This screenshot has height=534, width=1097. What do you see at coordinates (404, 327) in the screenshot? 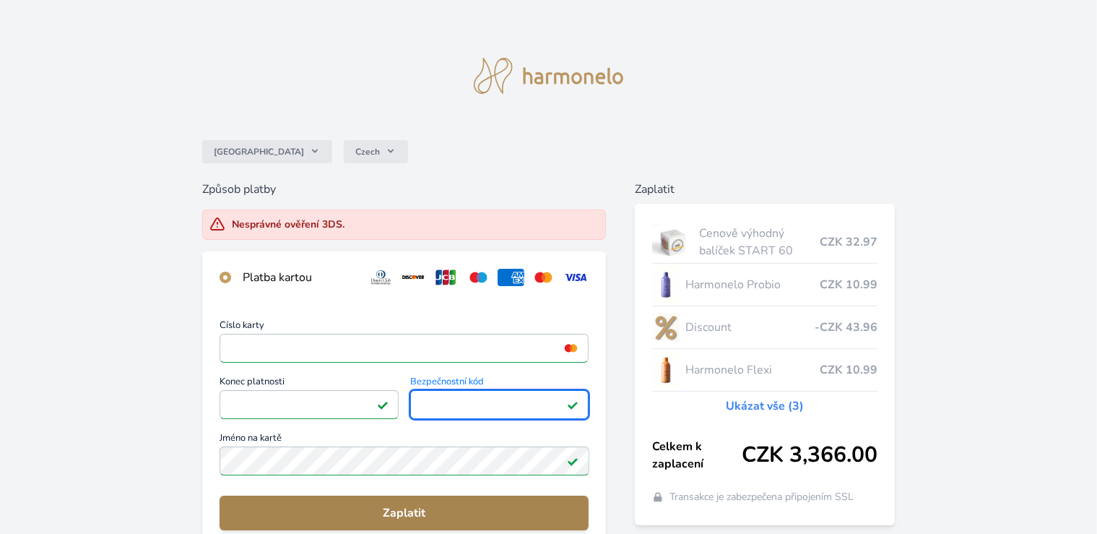
I see `span: Číslo karty` at bounding box center [404, 327].